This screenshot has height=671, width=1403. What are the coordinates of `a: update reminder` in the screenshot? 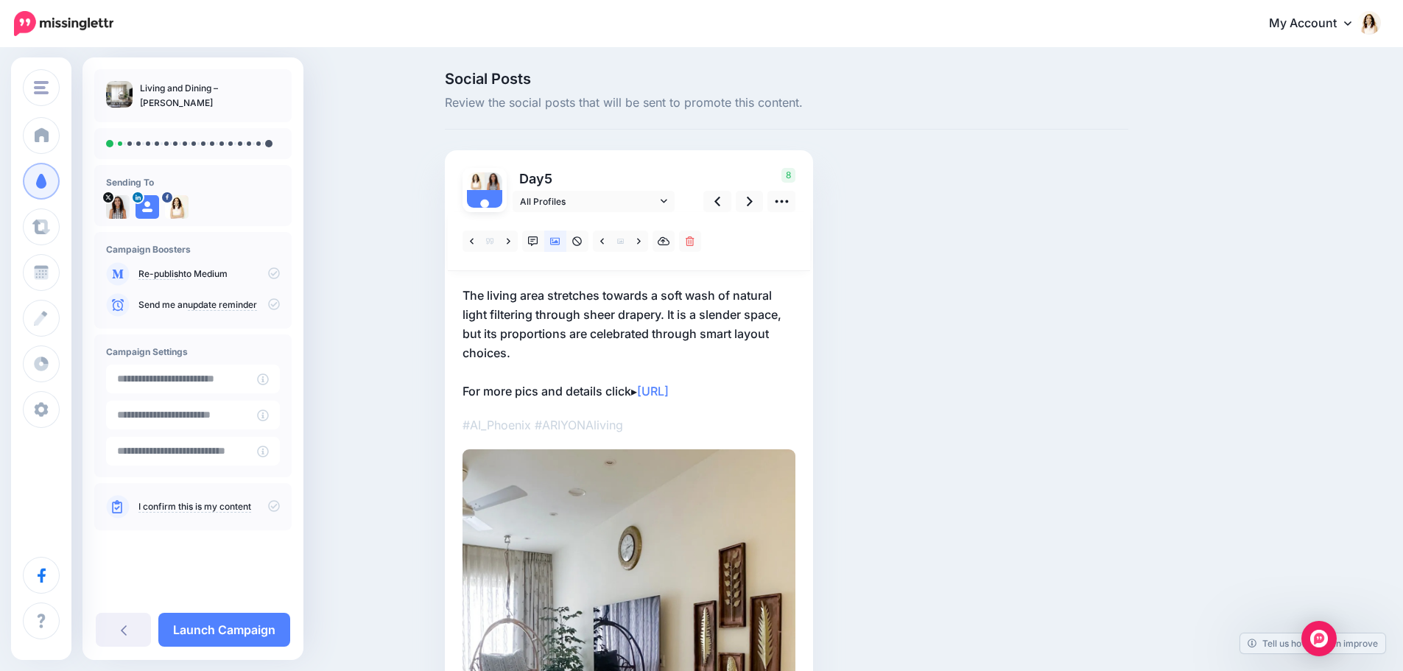 It's located at (222, 305).